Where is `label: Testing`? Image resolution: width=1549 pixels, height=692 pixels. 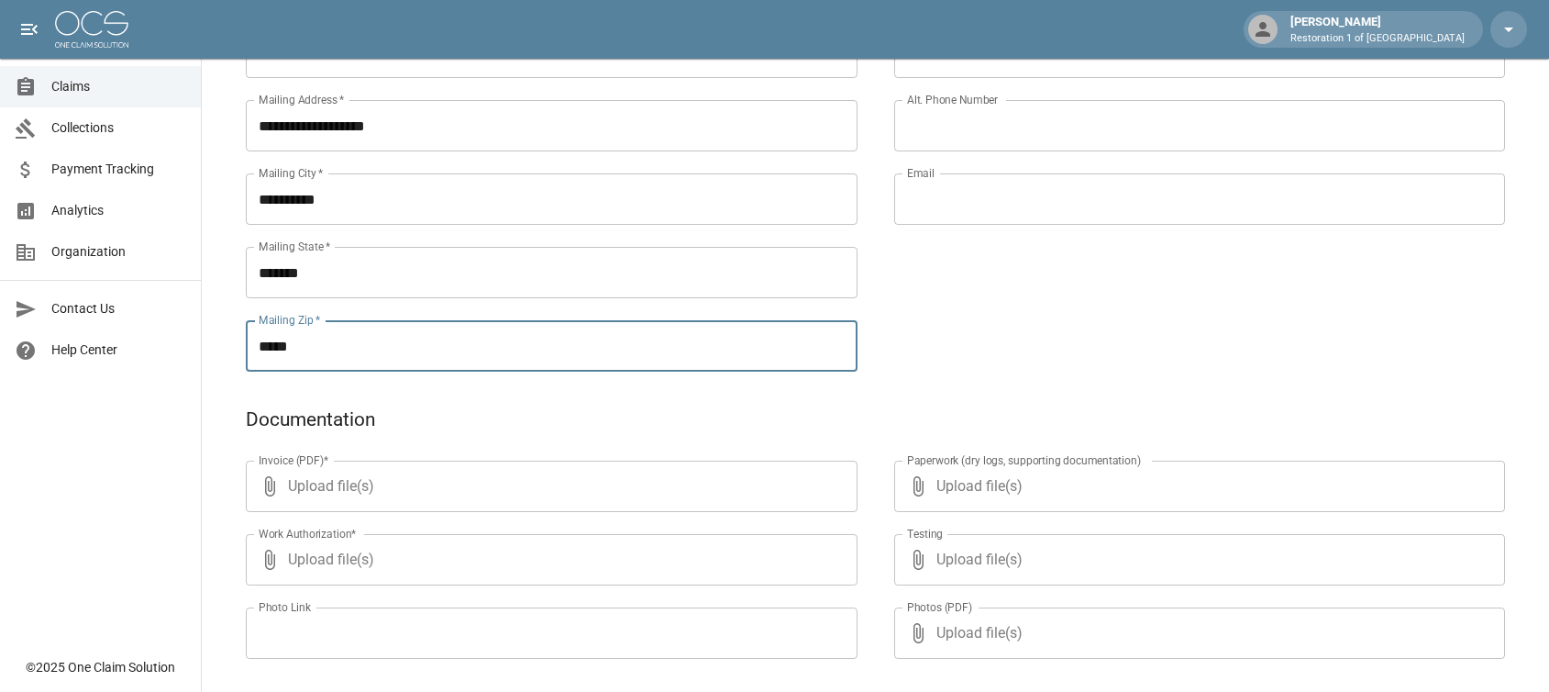
label: Testing is located at coordinates (924, 533).